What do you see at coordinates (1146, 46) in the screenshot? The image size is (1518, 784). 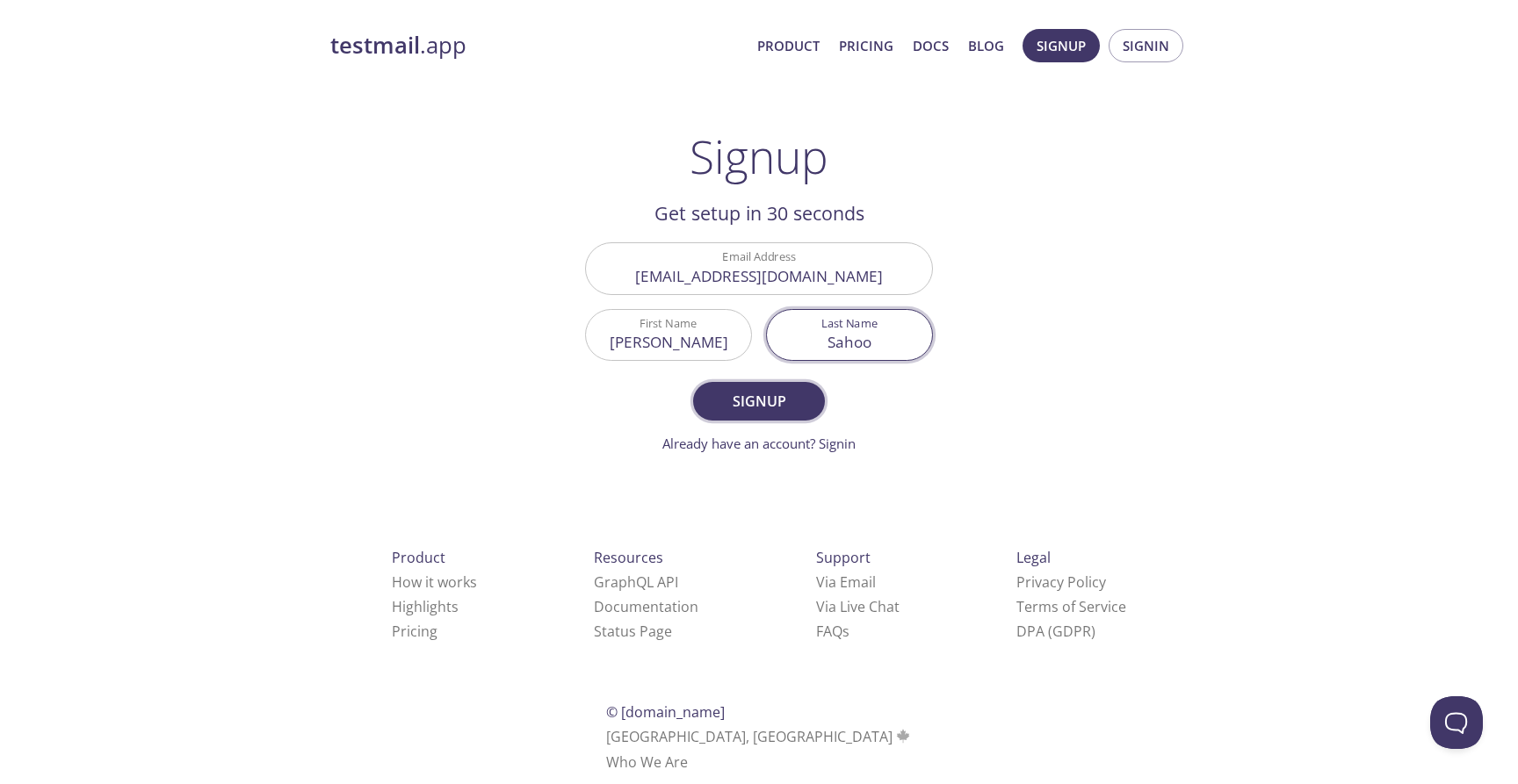 I see `button: Signin` at bounding box center [1146, 46].